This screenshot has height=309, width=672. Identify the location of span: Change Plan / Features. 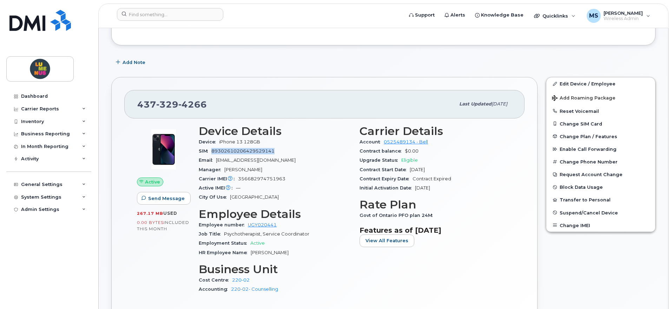
(589, 136).